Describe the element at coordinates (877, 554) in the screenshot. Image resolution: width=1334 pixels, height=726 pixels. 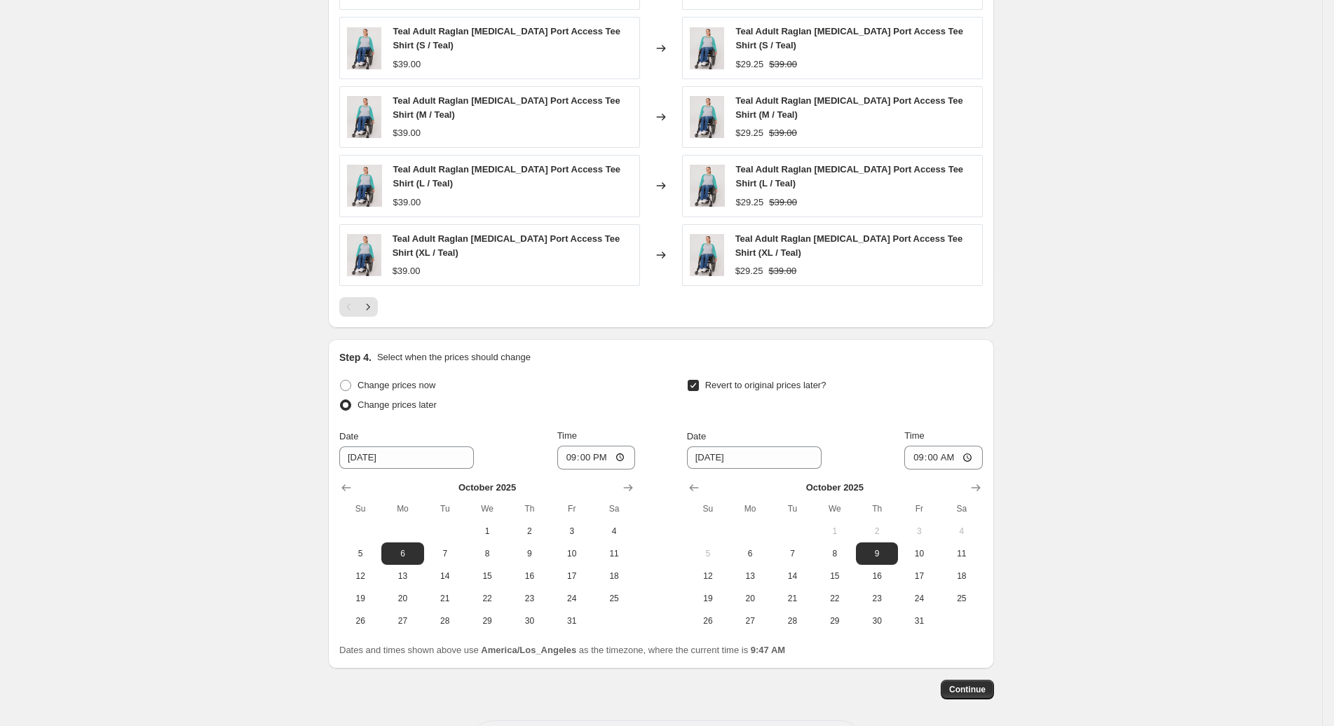
I see `span: 9` at that location.